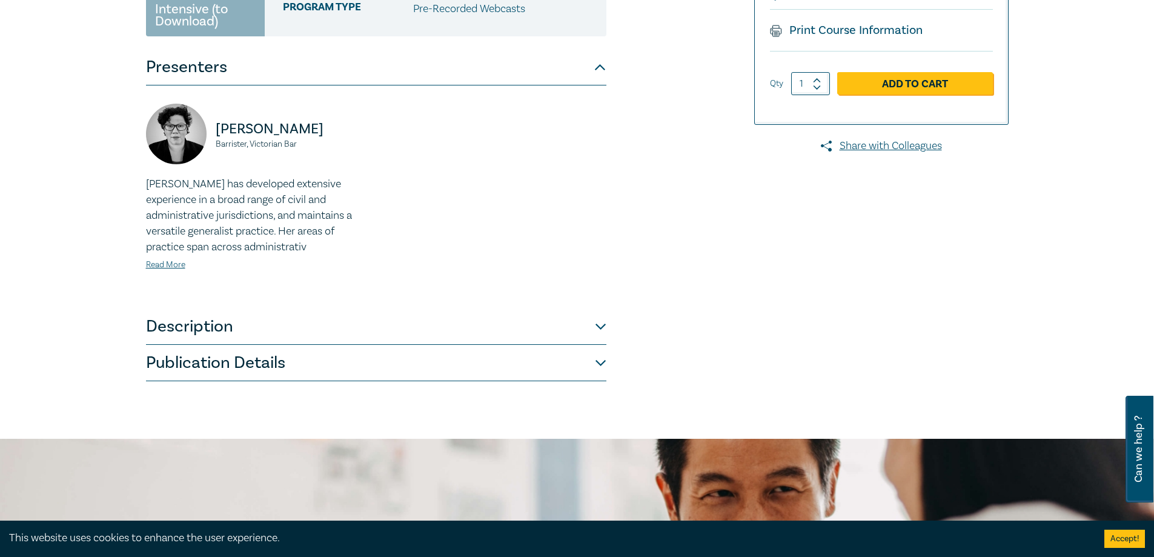  What do you see at coordinates (777, 84) in the screenshot?
I see `label: Qty` at bounding box center [777, 84].